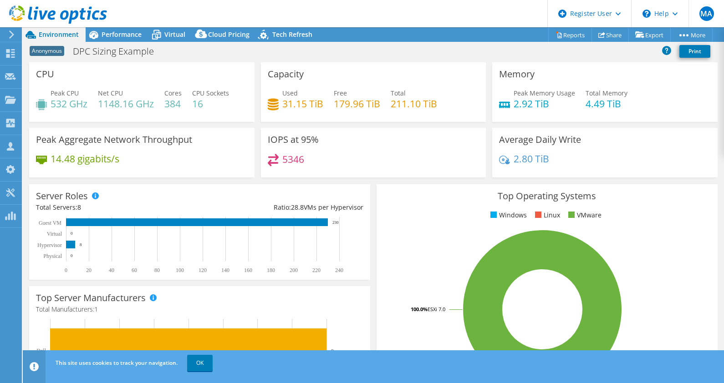  What do you see at coordinates (691, 35) in the screenshot?
I see `a: More` at bounding box center [691, 35].